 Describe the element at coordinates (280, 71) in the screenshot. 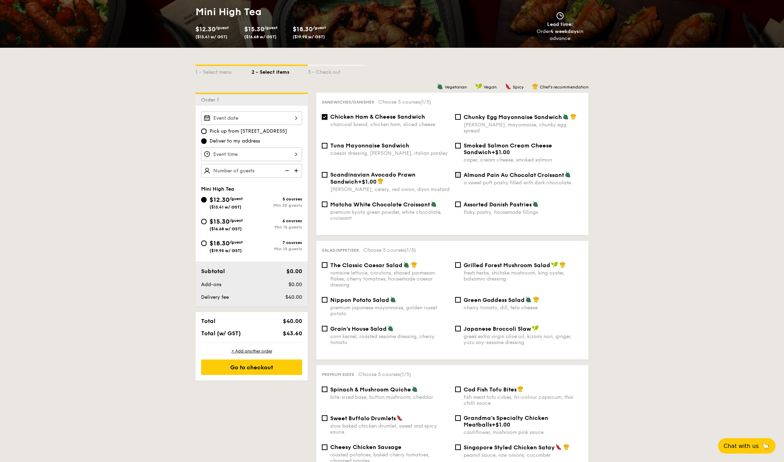

I see `div: 2 - Select items` at that location.